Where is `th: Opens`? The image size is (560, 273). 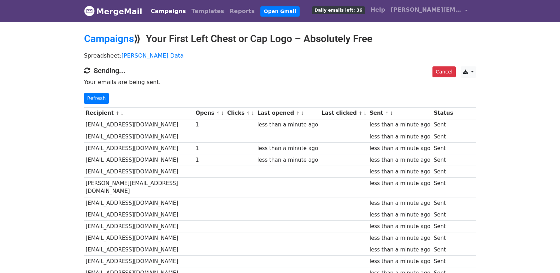 th: Opens is located at coordinates (210, 113).